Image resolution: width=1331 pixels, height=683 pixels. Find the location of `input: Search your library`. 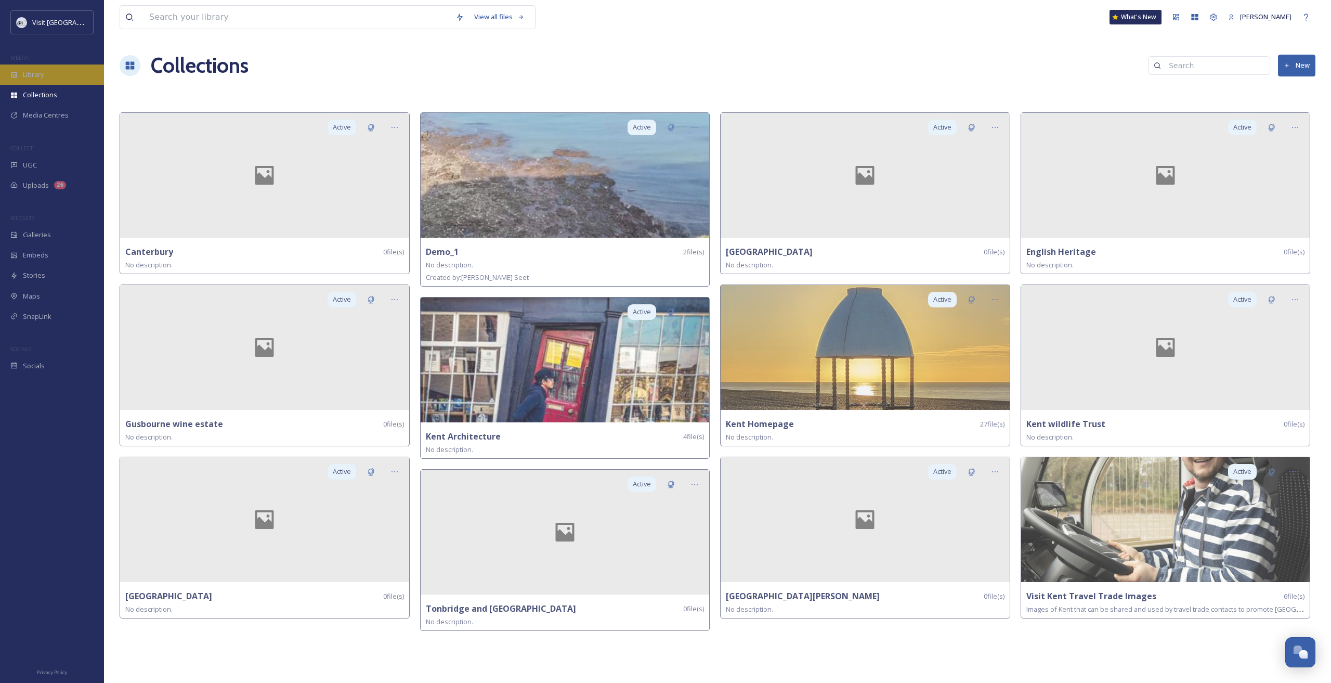

input: Search your library is located at coordinates (297, 17).